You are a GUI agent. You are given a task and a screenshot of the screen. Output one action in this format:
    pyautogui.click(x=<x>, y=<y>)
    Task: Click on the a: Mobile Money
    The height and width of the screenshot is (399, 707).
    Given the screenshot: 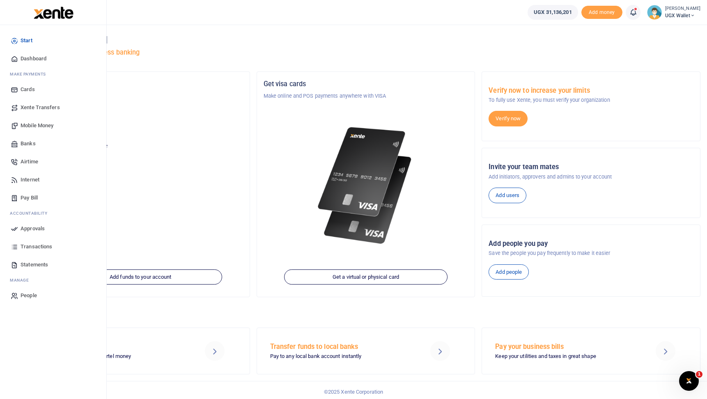 What is the action you would take?
    pyautogui.click(x=53, y=126)
    